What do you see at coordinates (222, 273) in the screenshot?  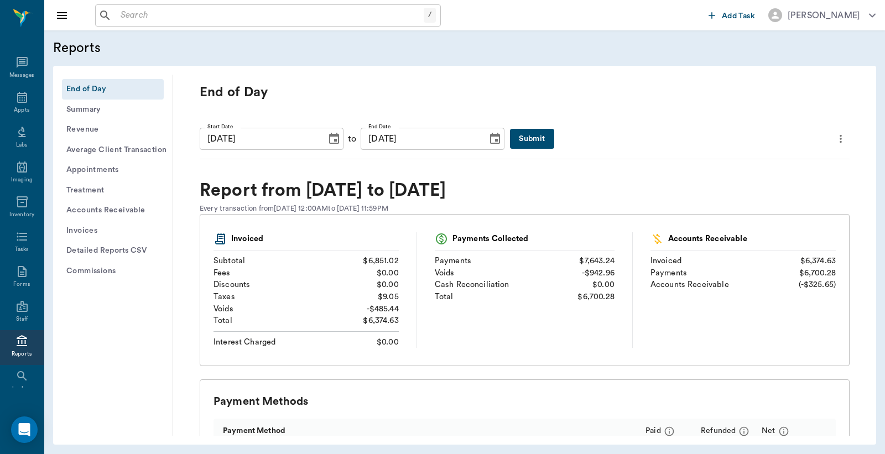 I see `div: Fees` at bounding box center [222, 273].